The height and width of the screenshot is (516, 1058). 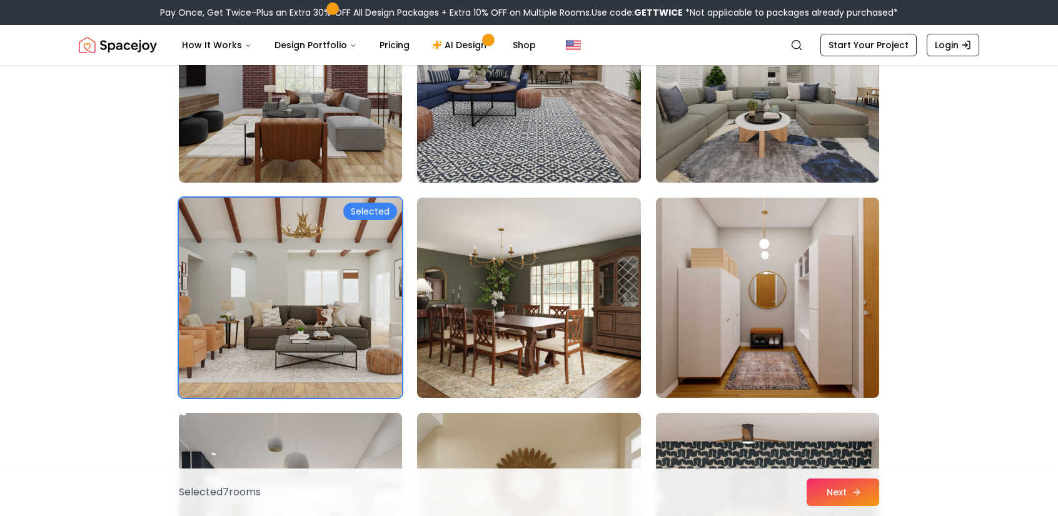 I want to click on span: *Not applicable to packages already purchased*, so click(x=790, y=13).